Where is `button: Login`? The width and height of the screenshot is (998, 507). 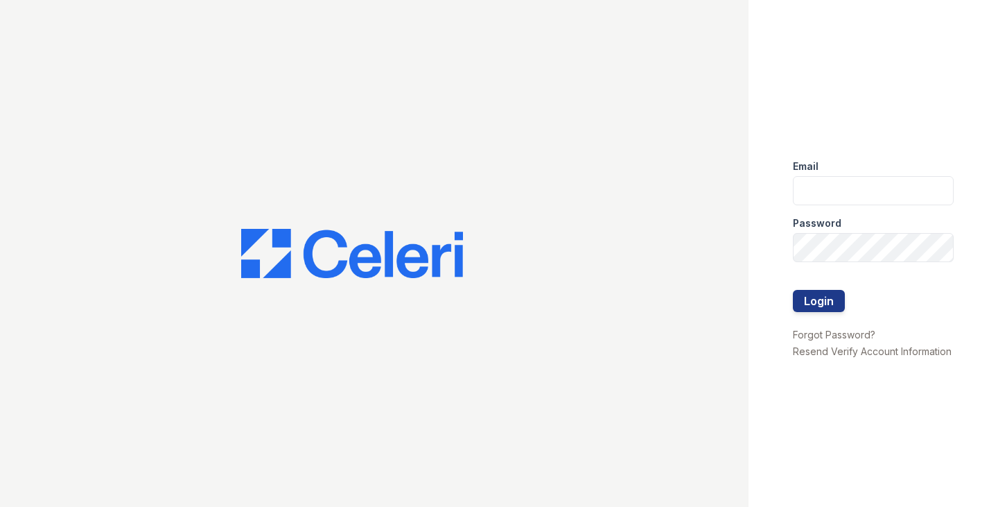
button: Login is located at coordinates (819, 301).